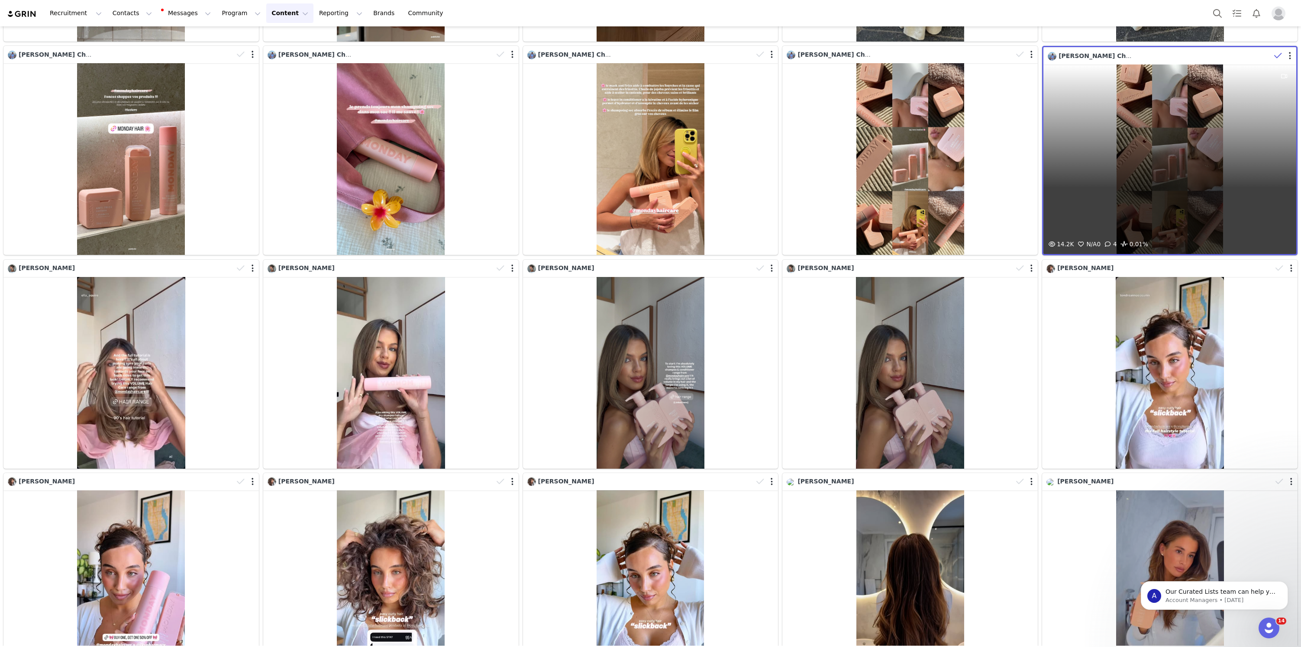 The height and width of the screenshot is (647, 1301). Describe the element at coordinates (87, 32) in the screenshot. I see `div: message notification from Account Managers, 1w ago. Our Curated Lists team can help you find more...` at that location.